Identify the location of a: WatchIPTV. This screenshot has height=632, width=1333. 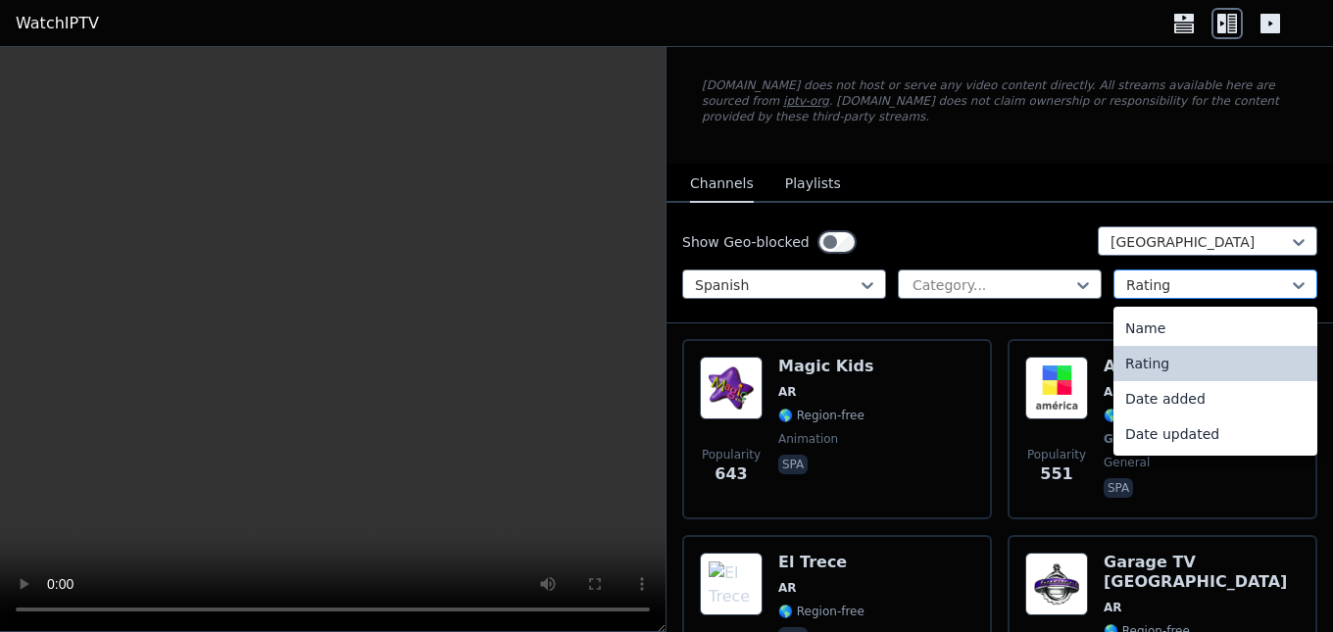
(57, 24).